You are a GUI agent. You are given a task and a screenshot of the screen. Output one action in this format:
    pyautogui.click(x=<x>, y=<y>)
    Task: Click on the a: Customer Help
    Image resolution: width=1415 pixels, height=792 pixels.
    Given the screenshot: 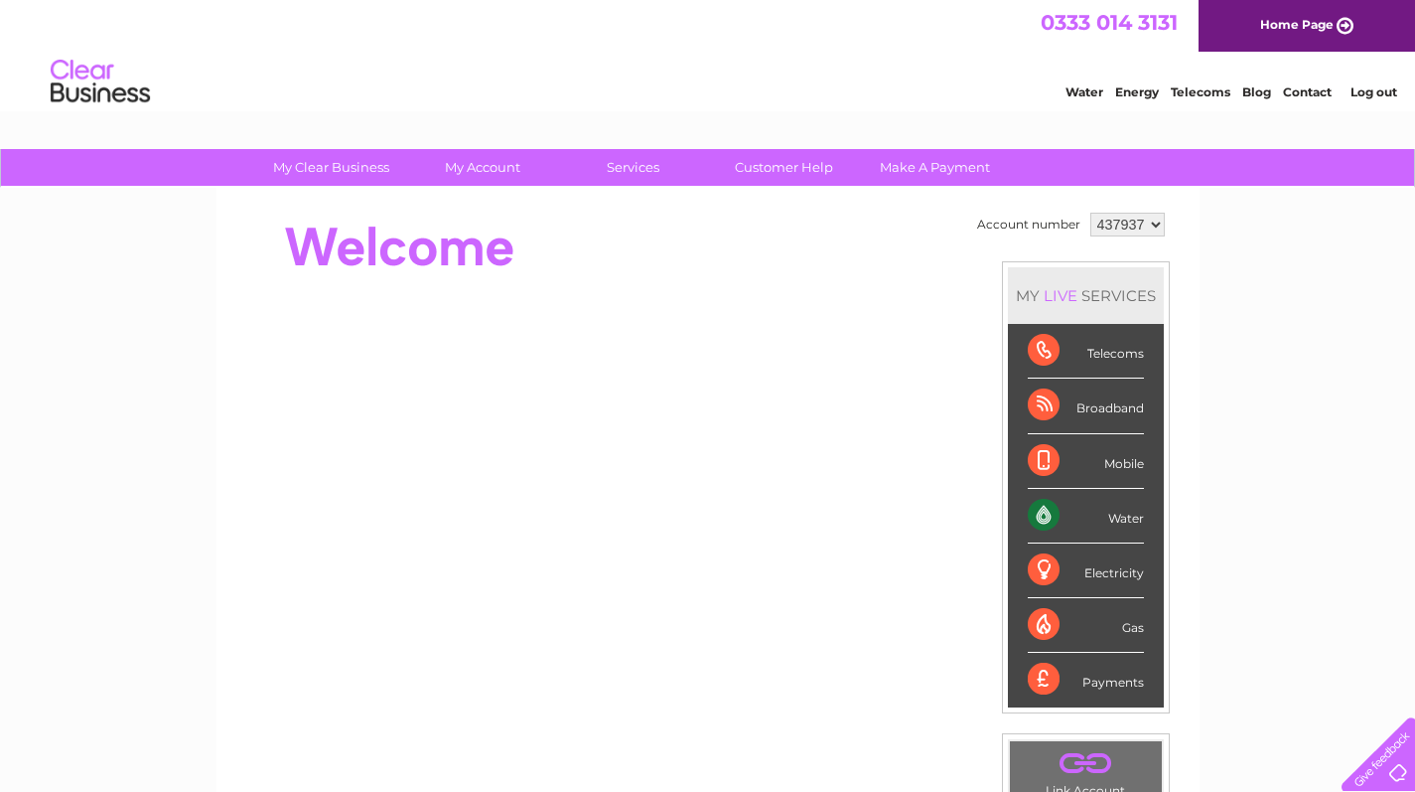 What is the action you would take?
    pyautogui.click(x=784, y=167)
    